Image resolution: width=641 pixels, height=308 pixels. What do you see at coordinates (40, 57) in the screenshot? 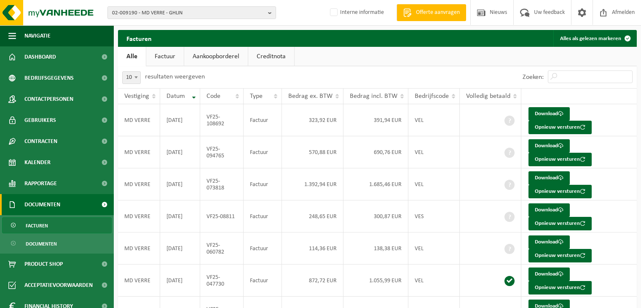
I see `span: Dashboard` at bounding box center [40, 57].